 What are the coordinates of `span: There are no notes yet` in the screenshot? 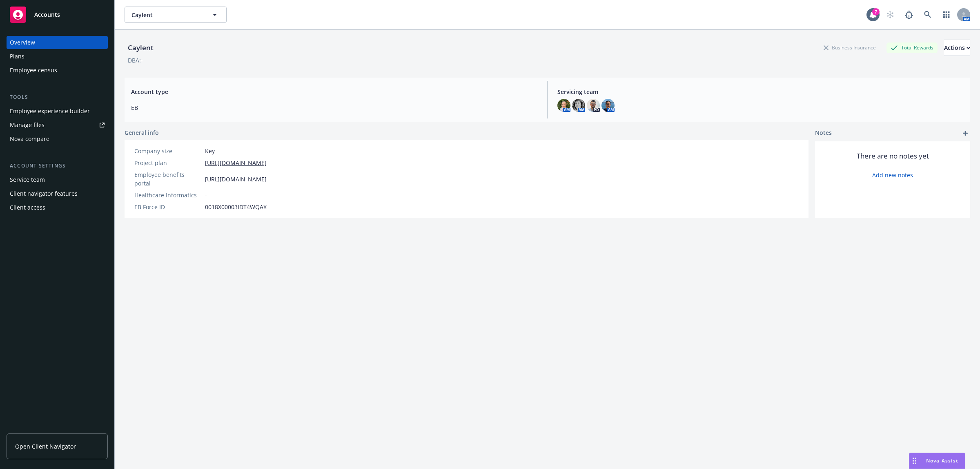 It's located at (893, 156).